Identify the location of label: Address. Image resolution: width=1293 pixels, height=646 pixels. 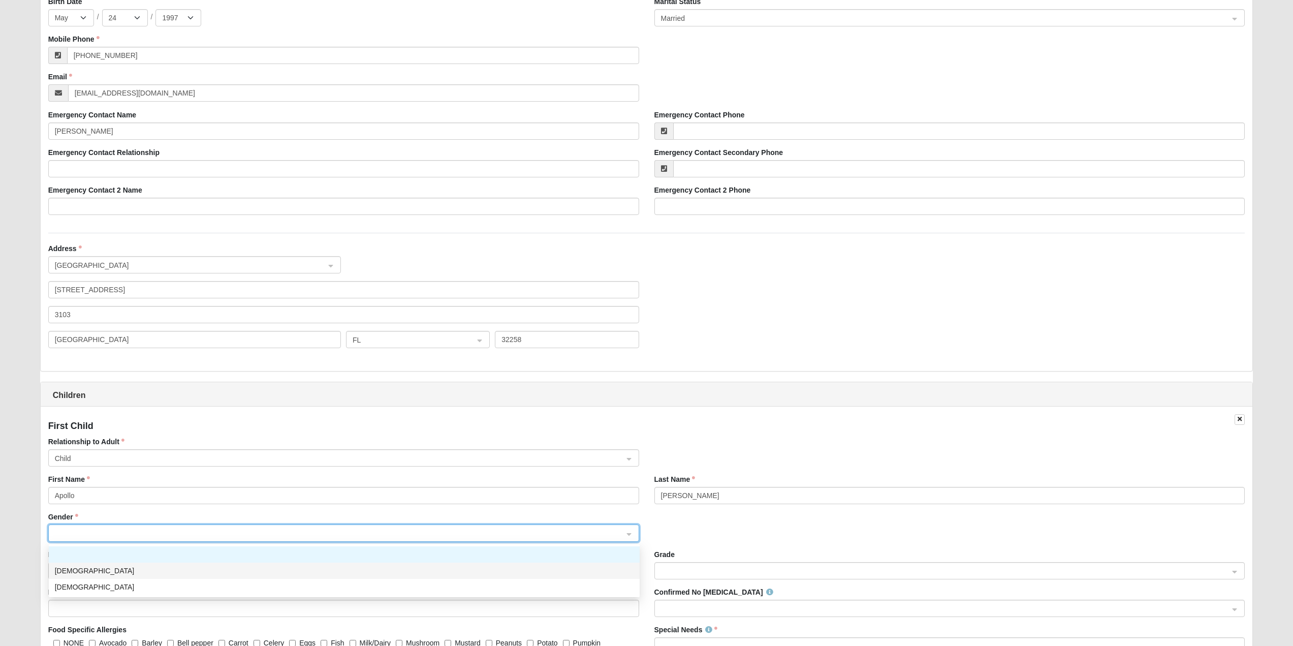
(65, 248).